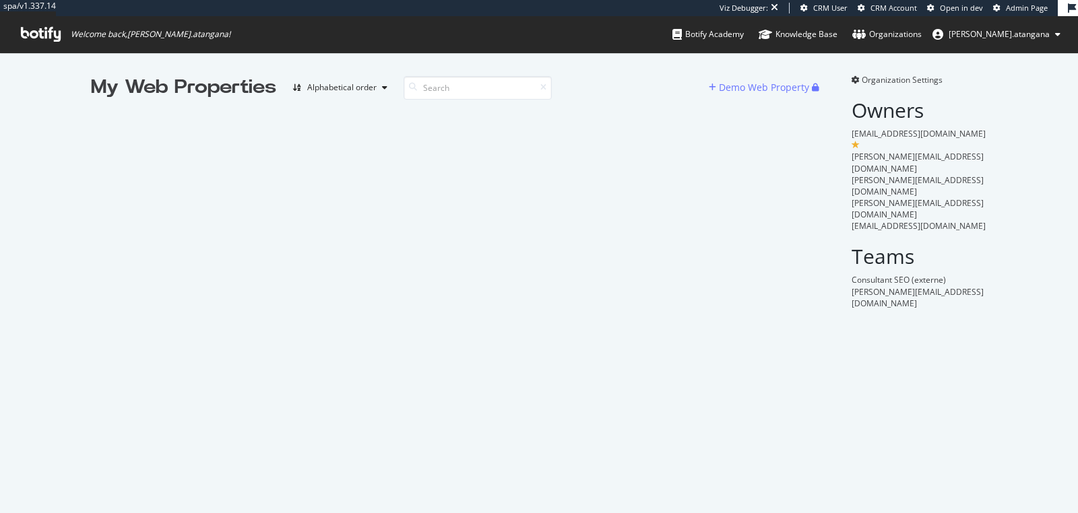  What do you see at coordinates (744, 8) in the screenshot?
I see `div: Viz Debugger:` at bounding box center [744, 8].